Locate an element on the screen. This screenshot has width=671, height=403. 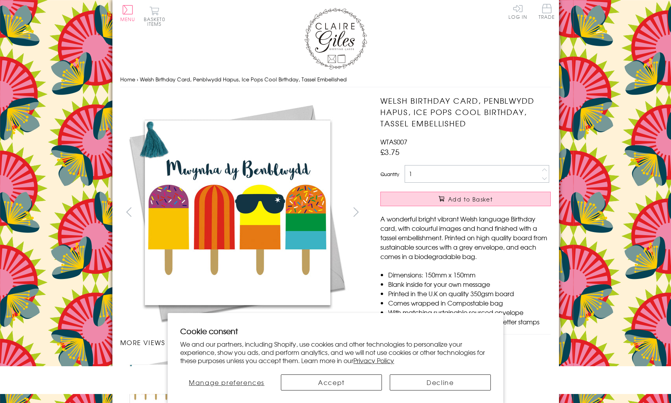
span: Welsh Birthday Card, Penblwydd Hapus, Ice Pops Cool Birthday, Tassel Embellished is located at coordinates (243, 79).